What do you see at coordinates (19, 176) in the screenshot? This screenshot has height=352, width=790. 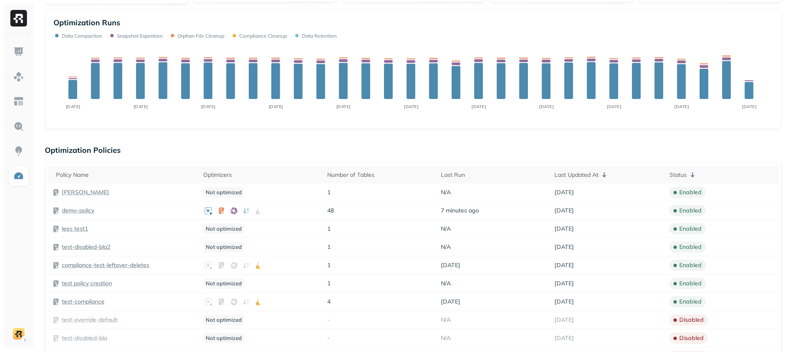 I see `img: Optimization` at bounding box center [19, 176].